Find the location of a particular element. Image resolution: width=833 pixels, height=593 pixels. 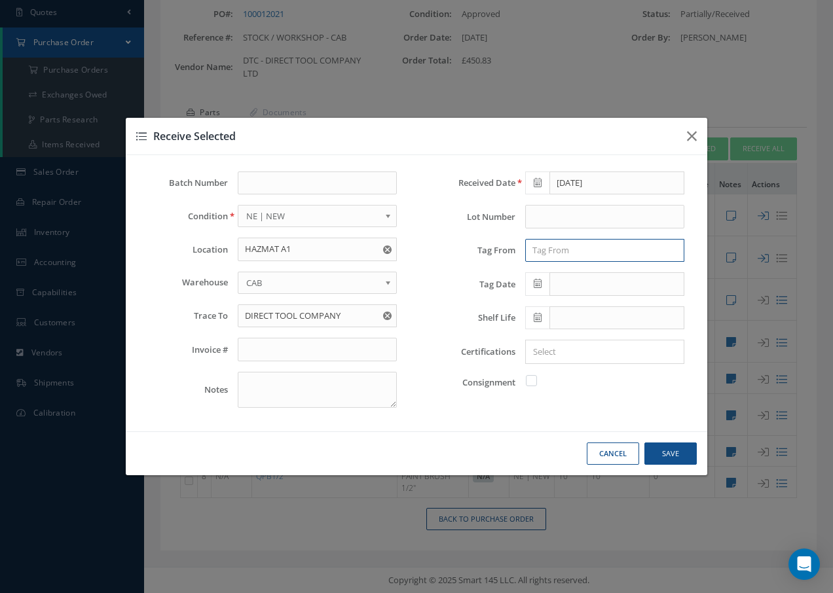

label: Batch Number is located at coordinates (183, 183).